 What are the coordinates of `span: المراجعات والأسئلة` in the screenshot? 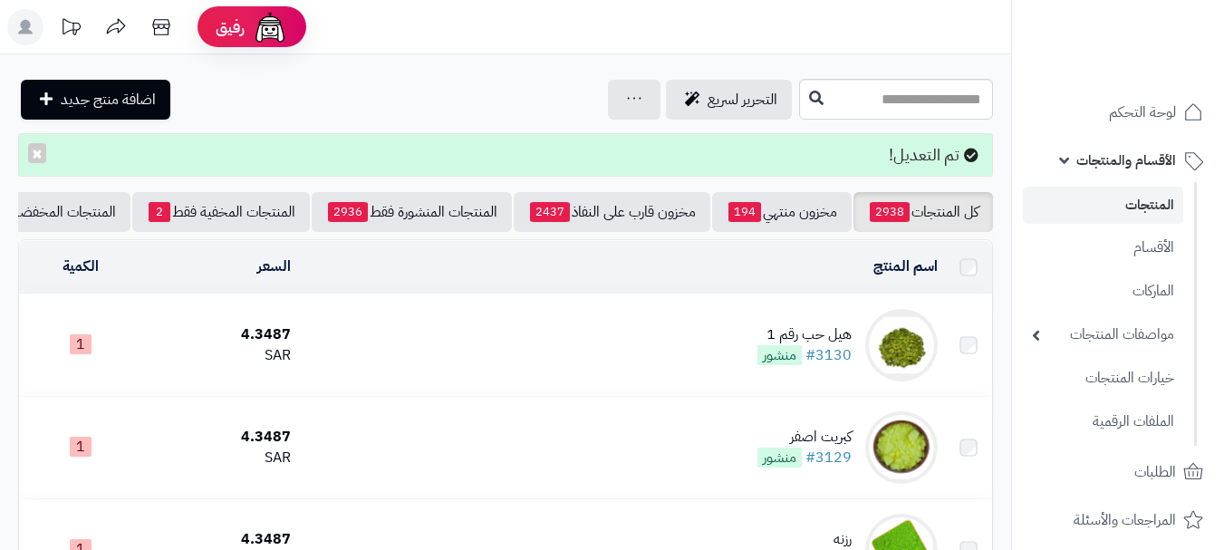 It's located at (1125, 520).